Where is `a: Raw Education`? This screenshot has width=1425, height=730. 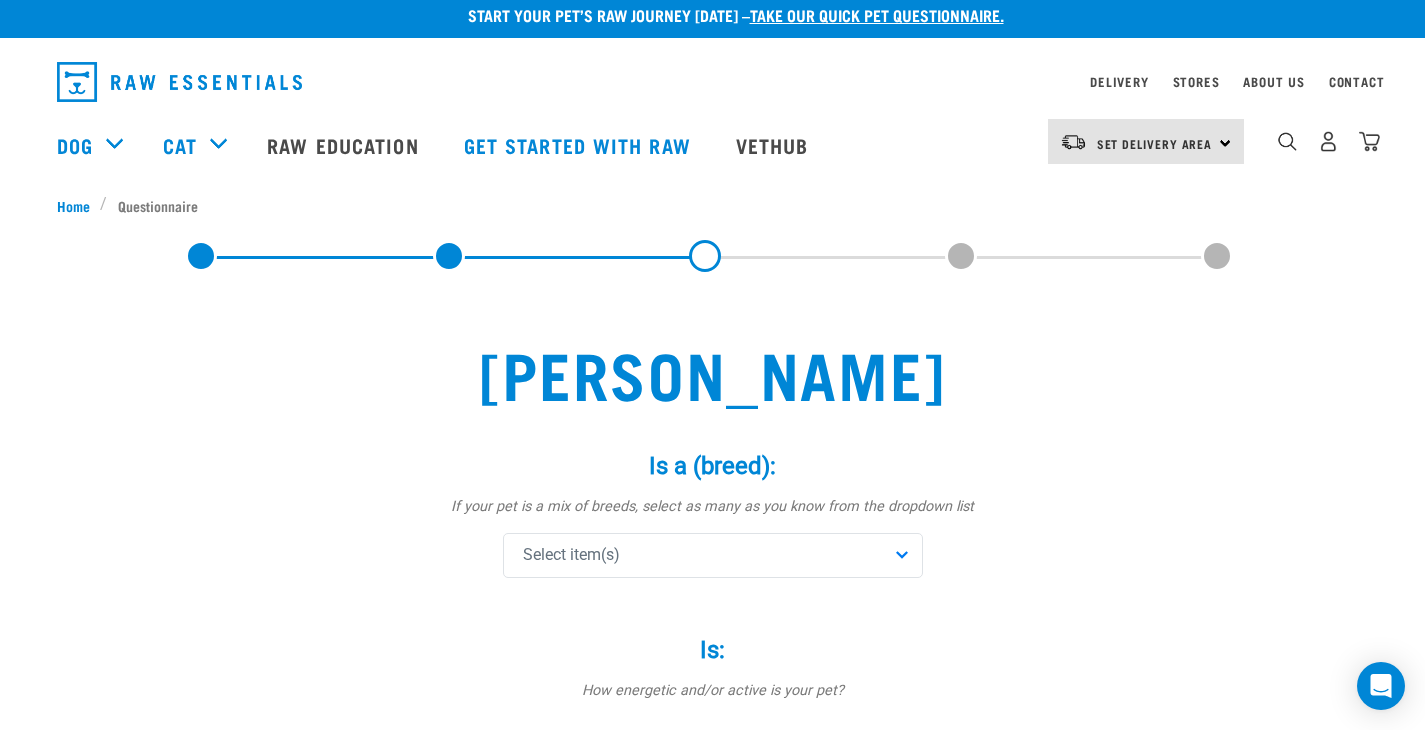 a: Raw Education is located at coordinates (345, 145).